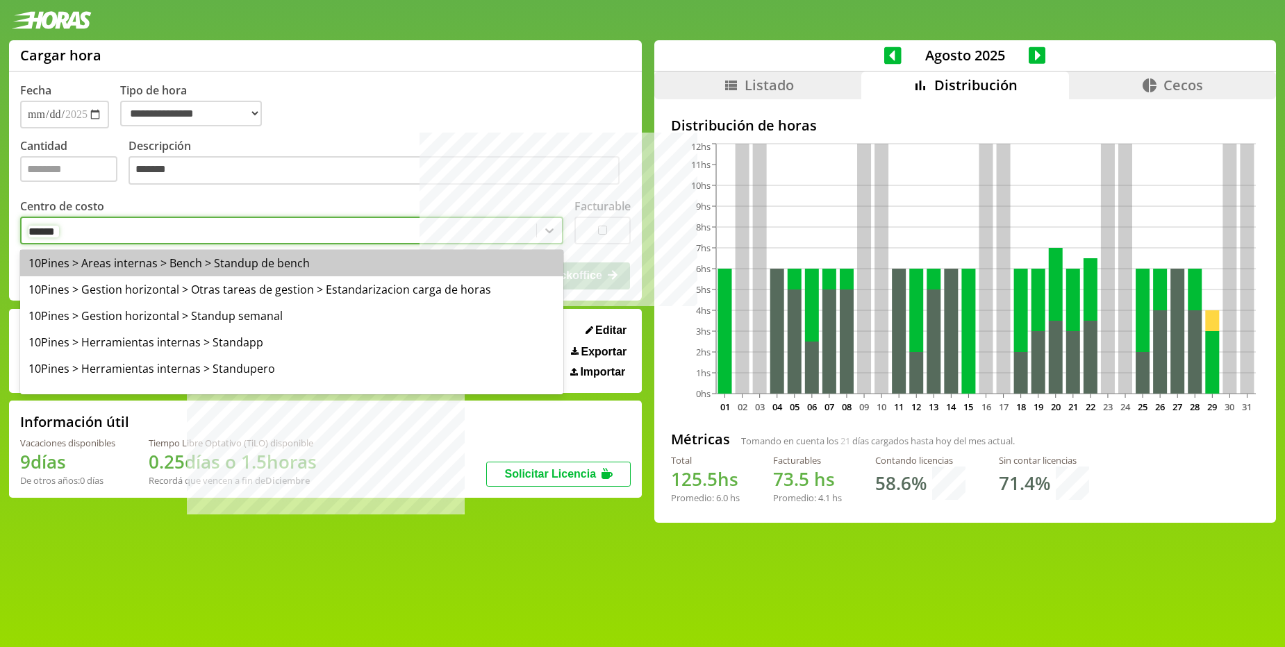 The width and height of the screenshot is (1285, 647). Describe the element at coordinates (1212, 407) in the screenshot. I see `text: 29` at that location.